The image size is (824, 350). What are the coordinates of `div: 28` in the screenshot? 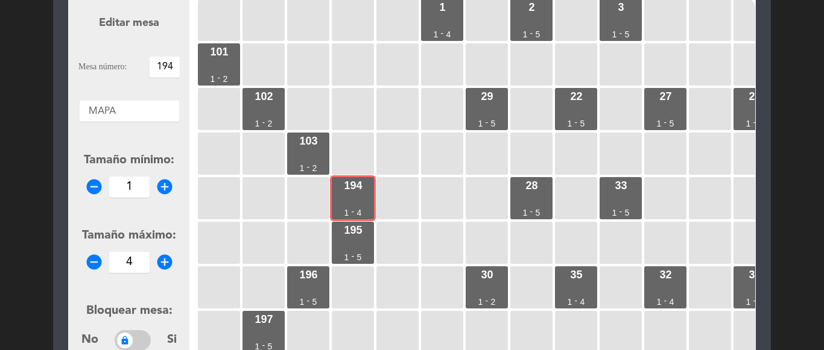 It's located at (531, 186).